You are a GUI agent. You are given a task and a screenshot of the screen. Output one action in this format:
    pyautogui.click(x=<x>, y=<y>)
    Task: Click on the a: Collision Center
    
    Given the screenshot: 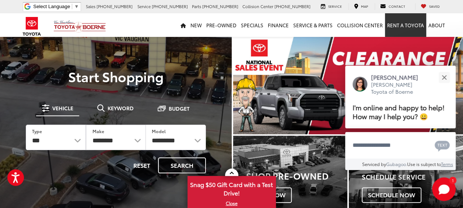 What is the action you would take?
    pyautogui.click(x=360, y=25)
    